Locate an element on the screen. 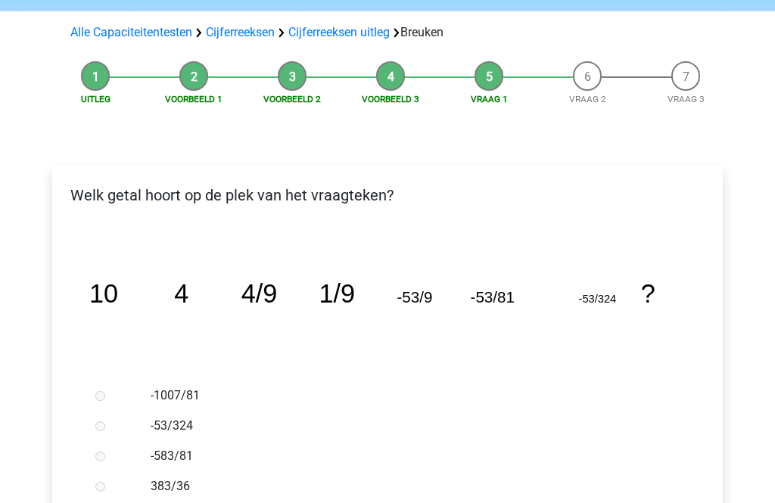 The width and height of the screenshot is (775, 503). a: Voorbeeld 1 is located at coordinates (194, 99).